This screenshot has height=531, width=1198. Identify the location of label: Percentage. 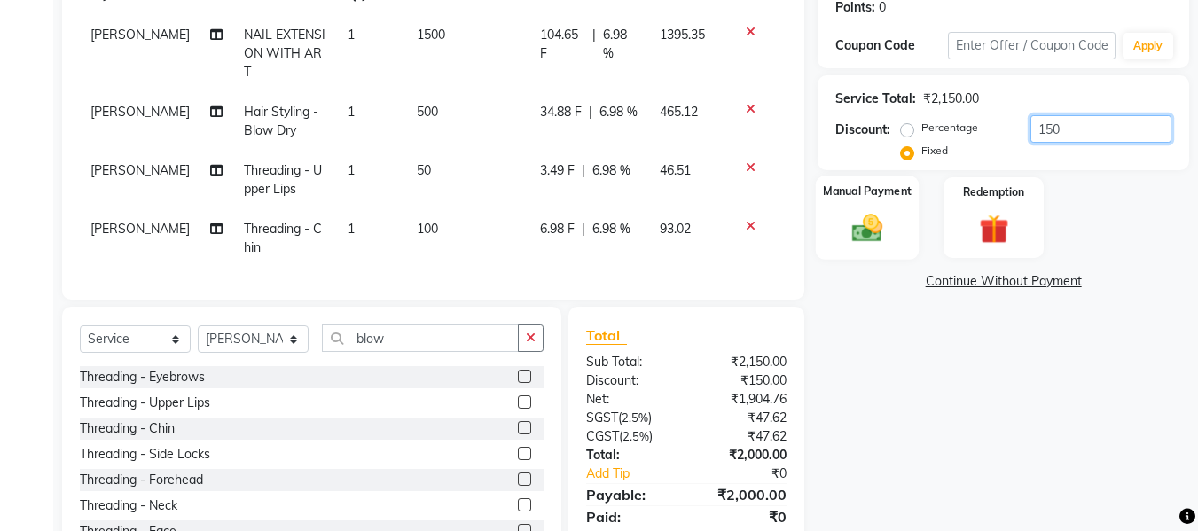
(950, 128).